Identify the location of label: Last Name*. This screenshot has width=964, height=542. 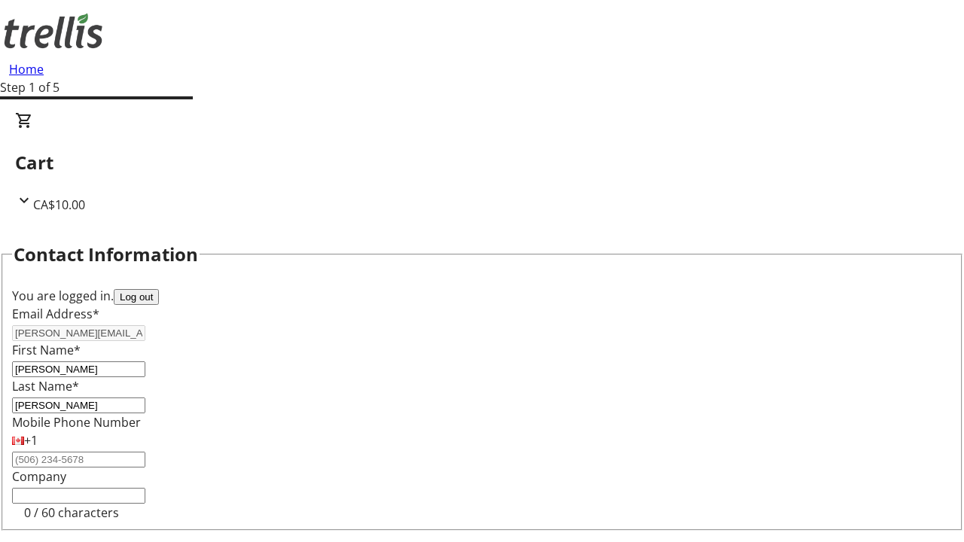
(45, 386).